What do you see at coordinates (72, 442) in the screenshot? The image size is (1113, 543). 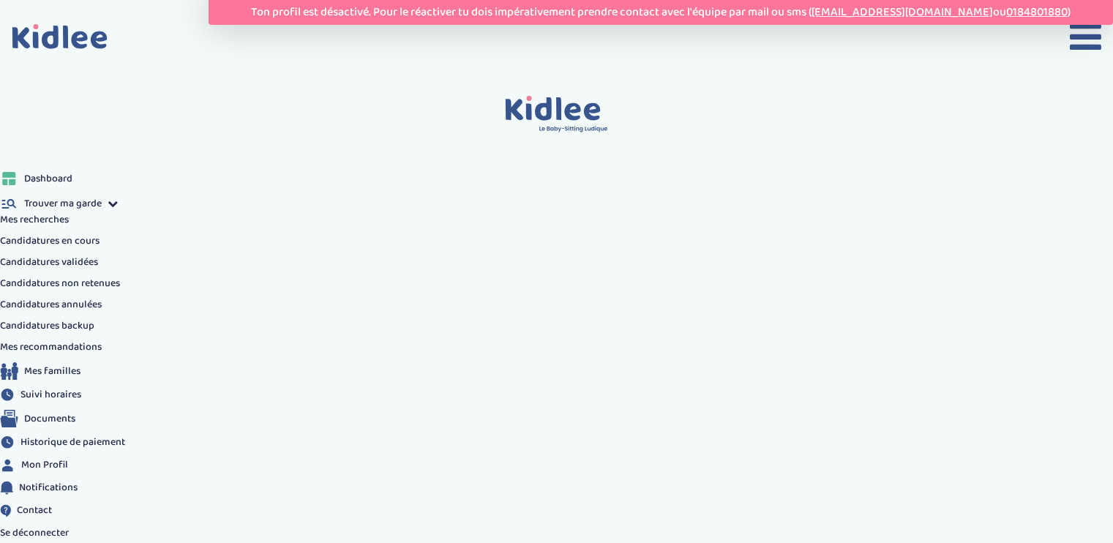 I see `span: Historique de paiement` at bounding box center [72, 442].